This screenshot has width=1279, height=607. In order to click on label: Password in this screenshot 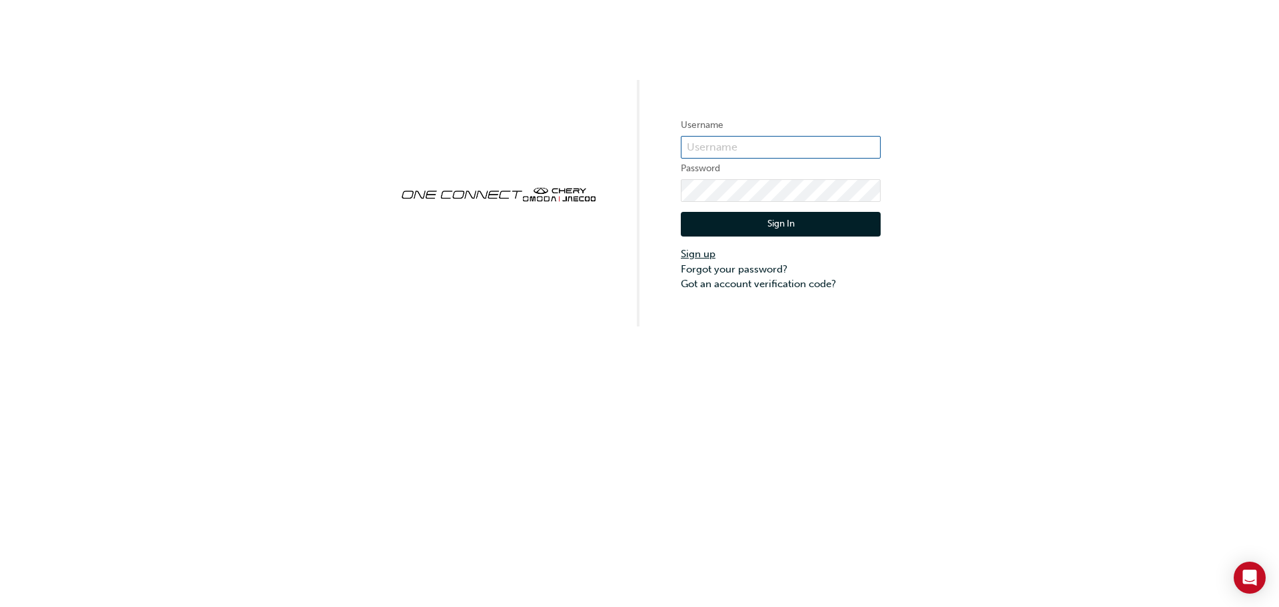, I will do `click(781, 168)`.